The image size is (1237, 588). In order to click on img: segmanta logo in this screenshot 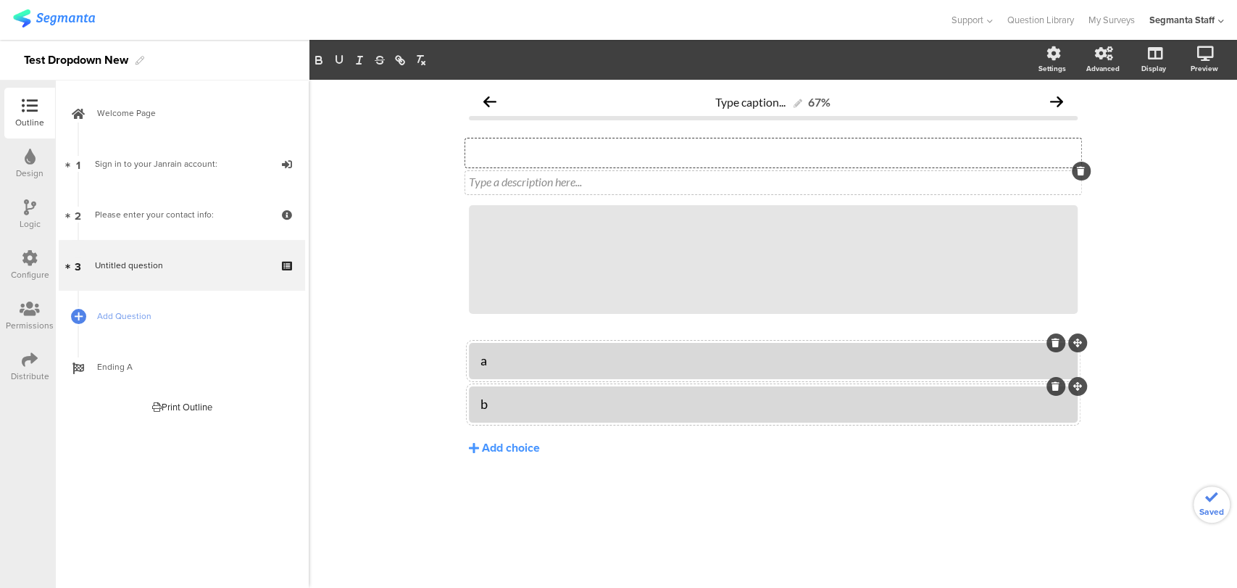, I will do `click(54, 18)`.